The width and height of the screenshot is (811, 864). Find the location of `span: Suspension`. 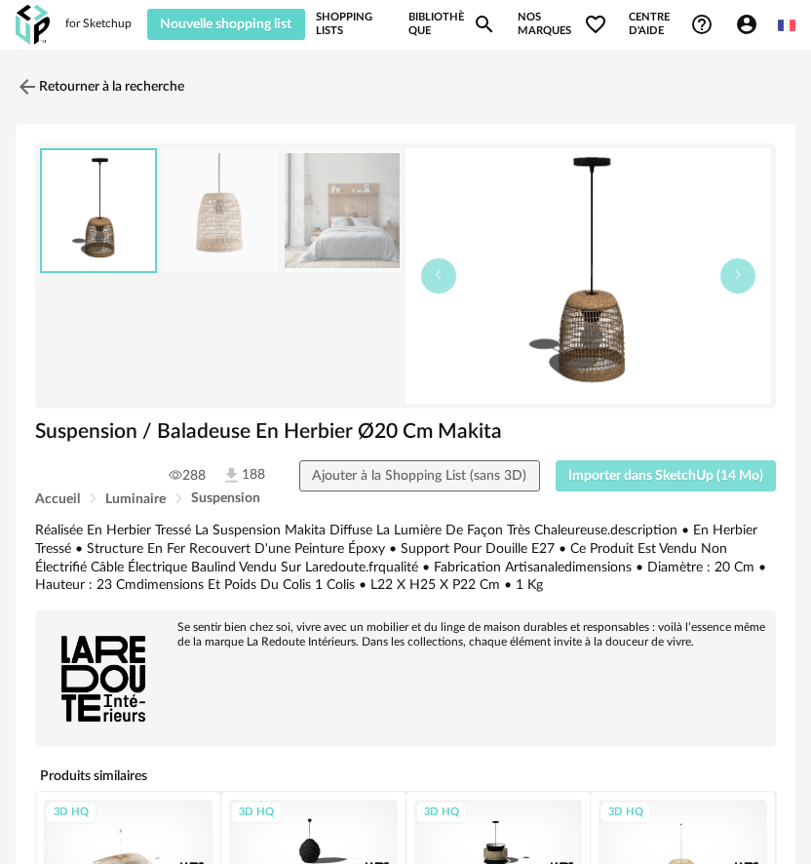

span: Suspension is located at coordinates (225, 498).